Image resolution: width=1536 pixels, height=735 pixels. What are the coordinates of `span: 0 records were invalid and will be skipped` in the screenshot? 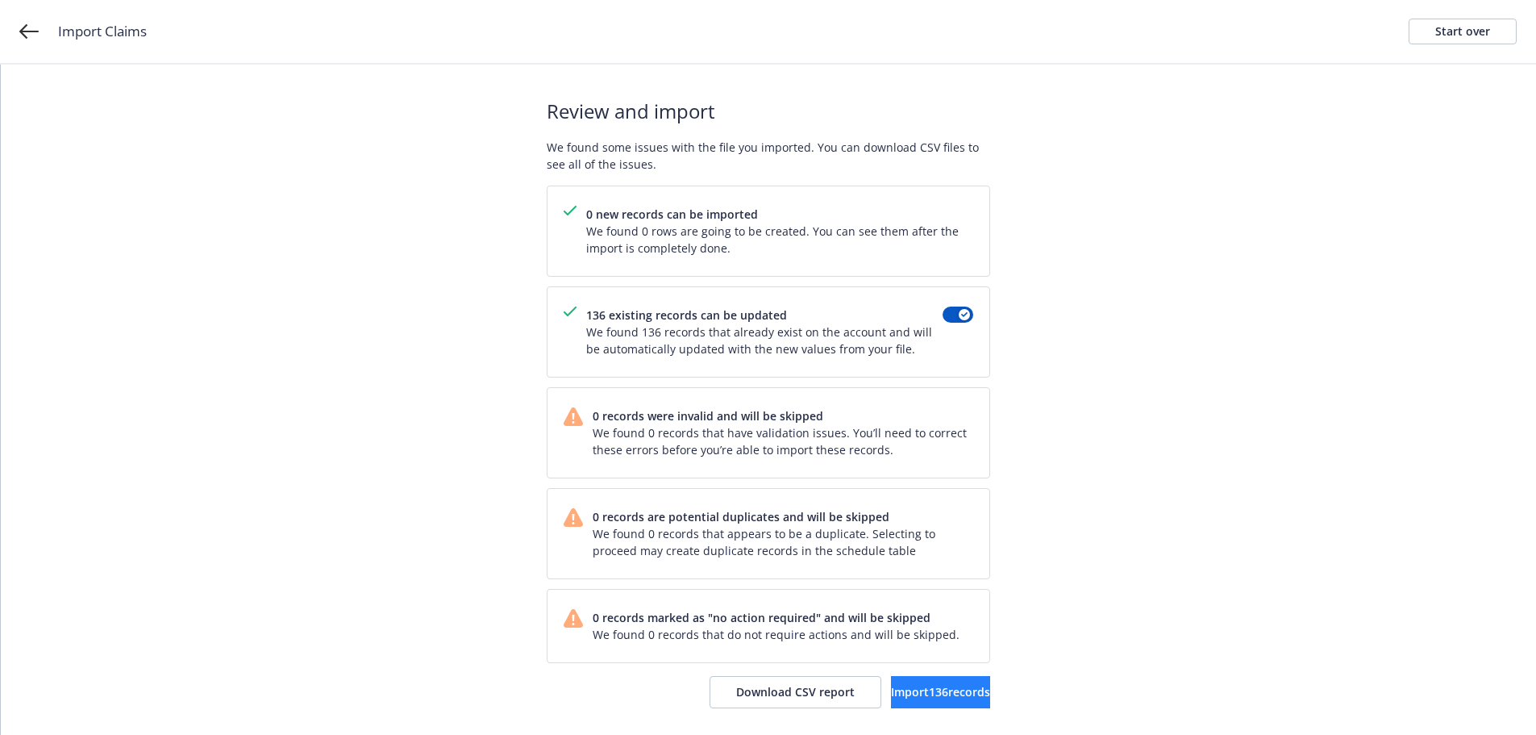 It's located at (783, 415).